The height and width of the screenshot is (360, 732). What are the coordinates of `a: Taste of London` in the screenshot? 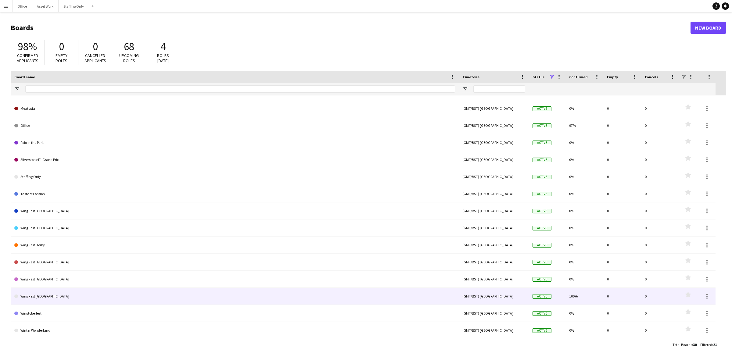 It's located at (235, 194).